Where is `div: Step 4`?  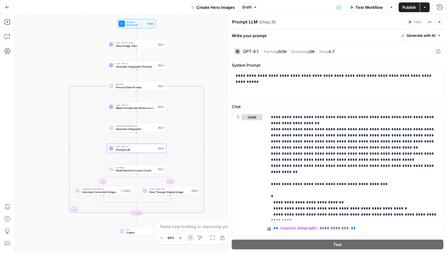
div: Step 4 is located at coordinates (161, 106).